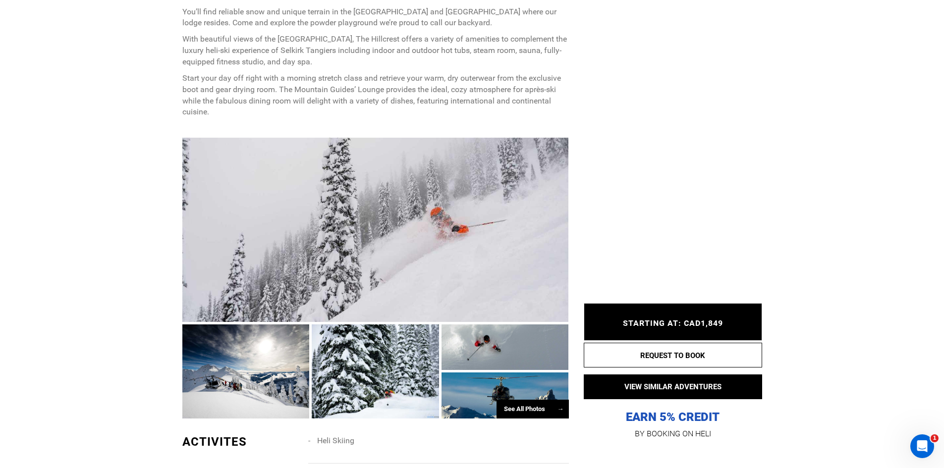  What do you see at coordinates (673, 355) in the screenshot?
I see `button: REQUEST TO BOOK` at bounding box center [673, 355].